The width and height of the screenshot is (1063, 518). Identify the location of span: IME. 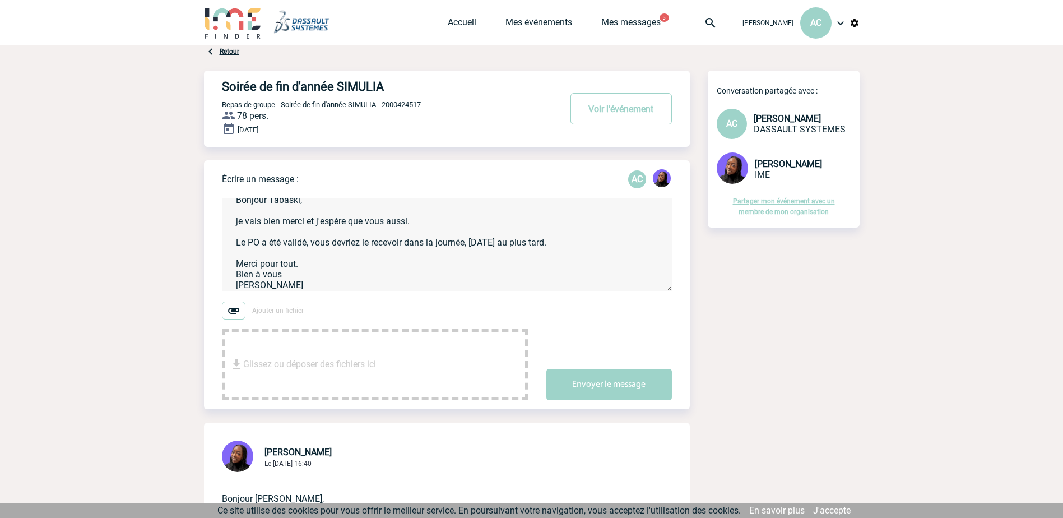
(762, 174).